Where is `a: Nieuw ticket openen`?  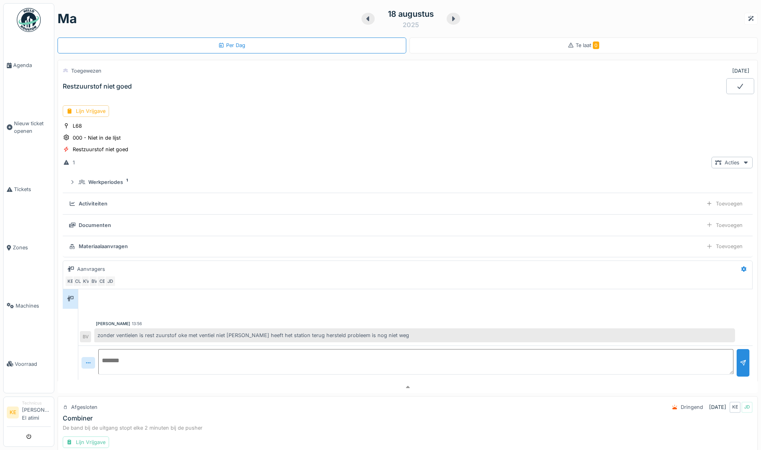 a: Nieuw ticket openen is located at coordinates (29, 127).